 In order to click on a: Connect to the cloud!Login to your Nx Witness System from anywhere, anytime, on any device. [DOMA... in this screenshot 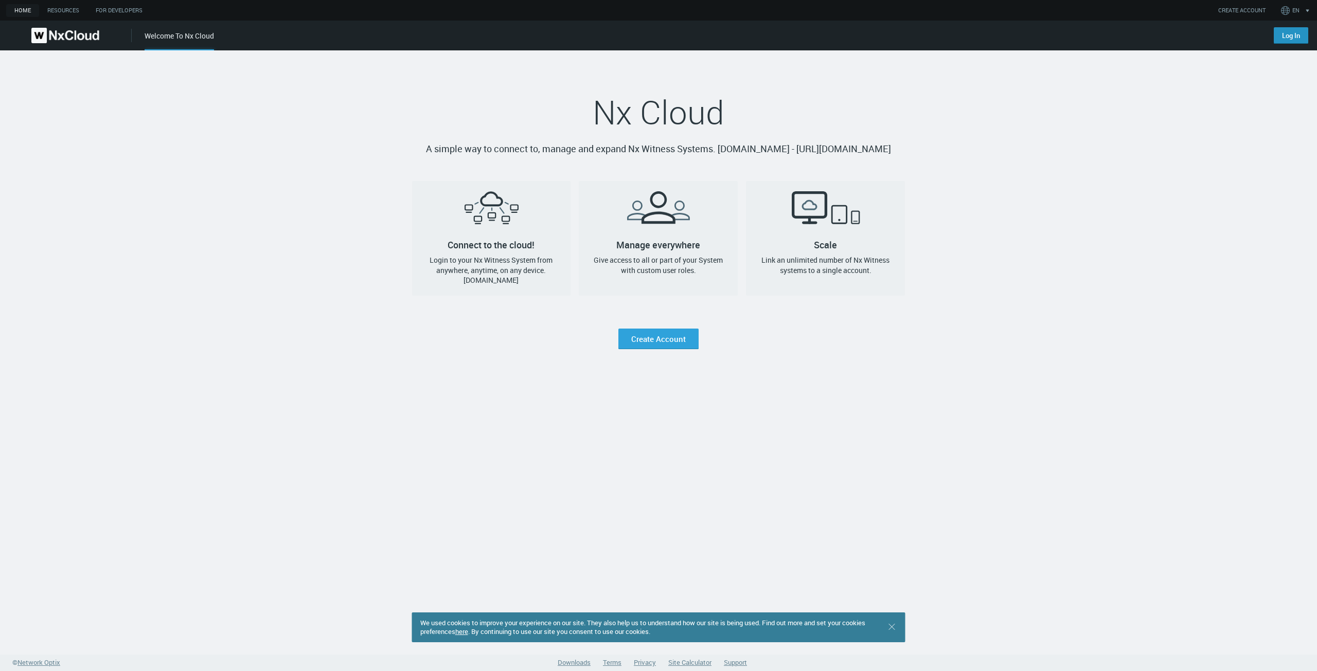, I will do `click(491, 238)`.